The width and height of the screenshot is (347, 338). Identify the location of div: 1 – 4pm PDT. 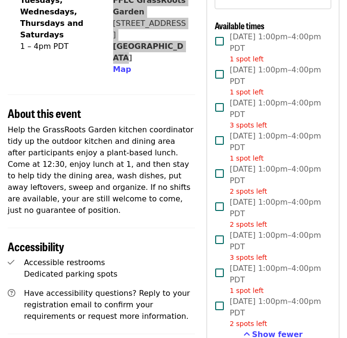
(57, 47).